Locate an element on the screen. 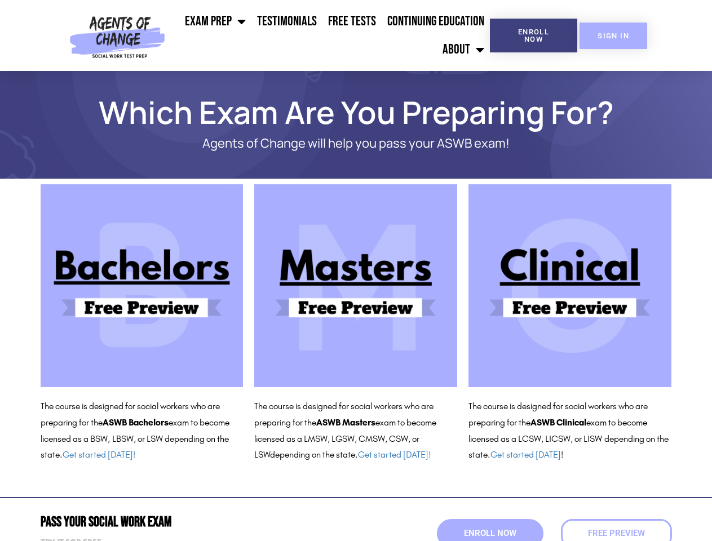  a: SIGN IN is located at coordinates (613, 36).